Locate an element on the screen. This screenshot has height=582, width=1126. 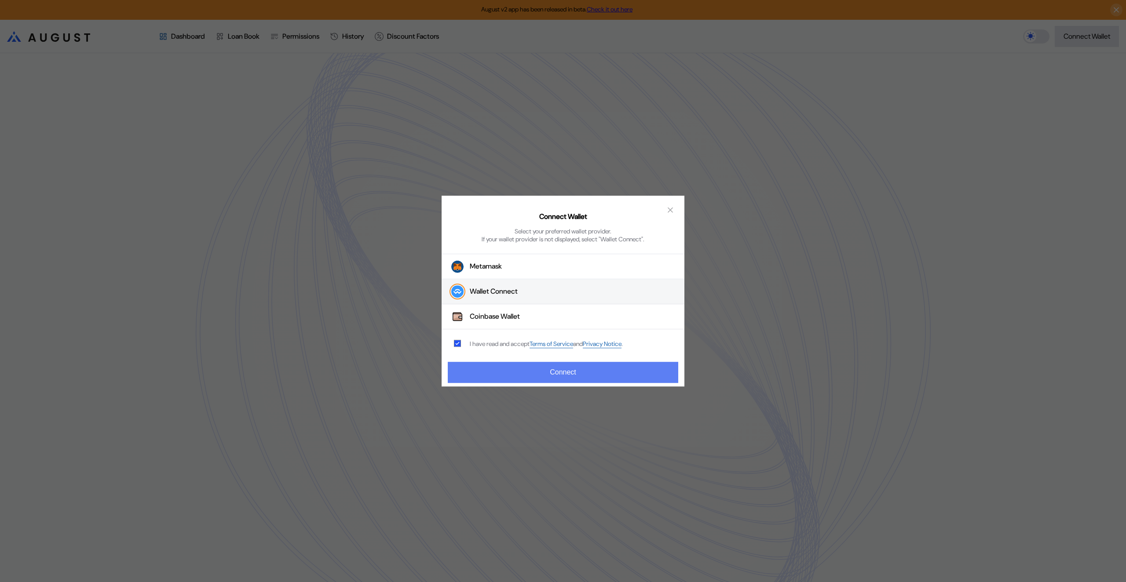
span: and is located at coordinates (578, 344).